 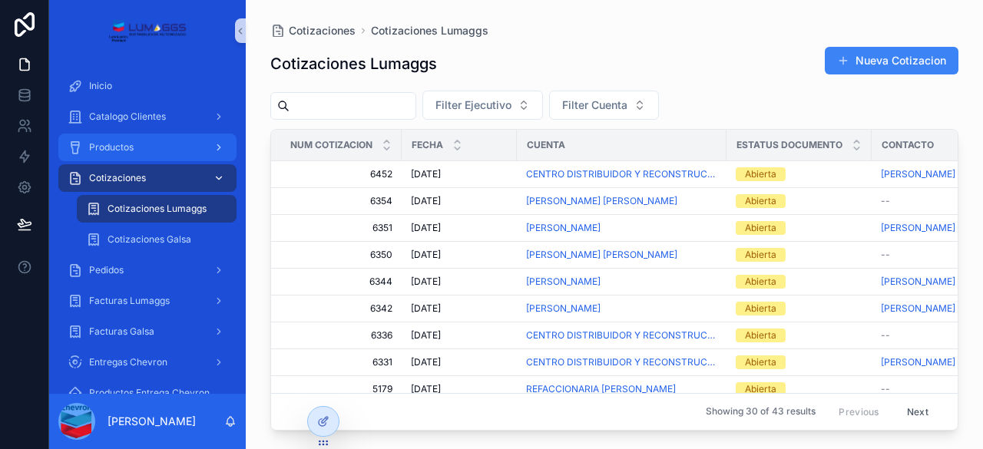 I want to click on span: Facturas Galsa, so click(x=121, y=332).